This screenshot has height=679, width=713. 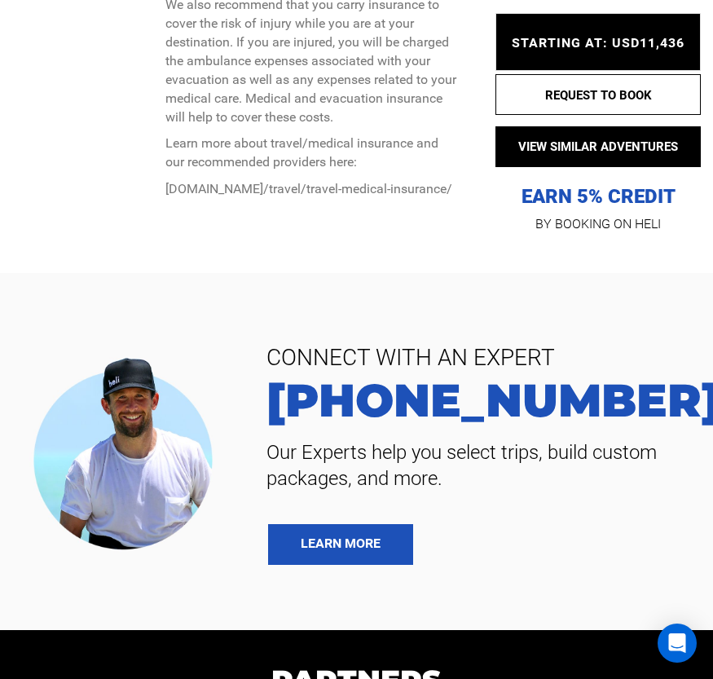 What do you see at coordinates (598, 147) in the screenshot?
I see `button: VIEW SIMILAR ADVENTURES` at bounding box center [598, 147].